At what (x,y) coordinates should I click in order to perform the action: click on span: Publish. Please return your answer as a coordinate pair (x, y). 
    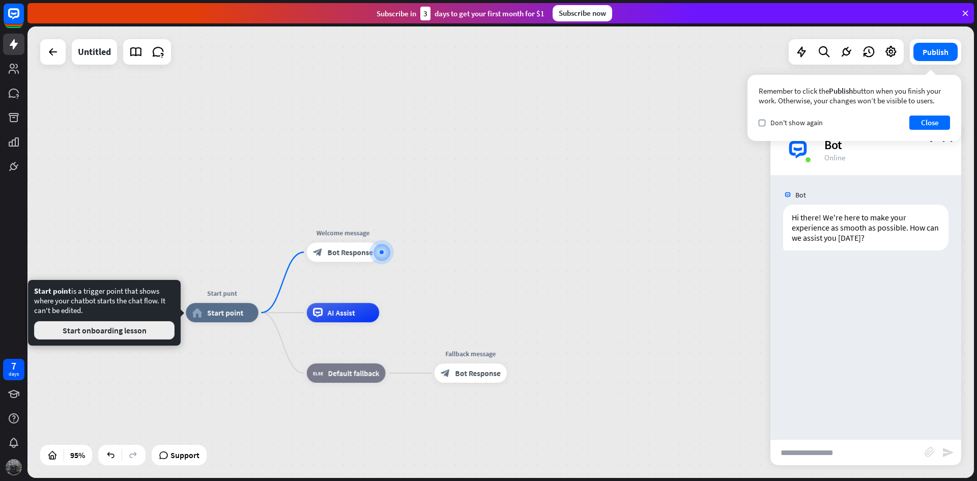
    Looking at the image, I should click on (841, 91).